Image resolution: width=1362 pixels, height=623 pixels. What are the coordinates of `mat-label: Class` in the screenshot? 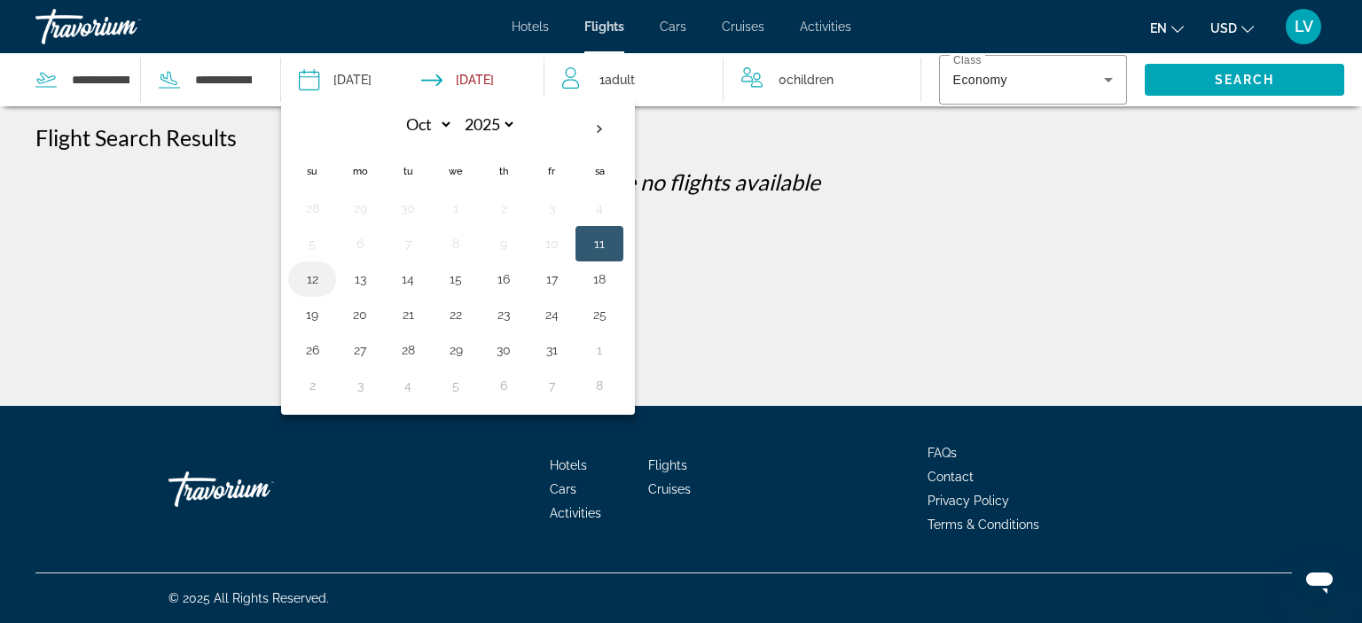 It's located at (967, 60).